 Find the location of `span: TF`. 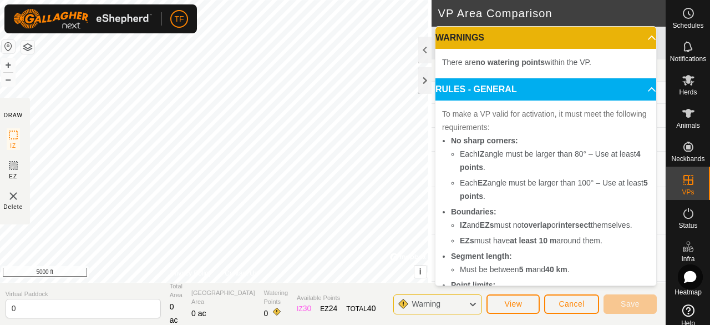

span: TF is located at coordinates (179, 19).